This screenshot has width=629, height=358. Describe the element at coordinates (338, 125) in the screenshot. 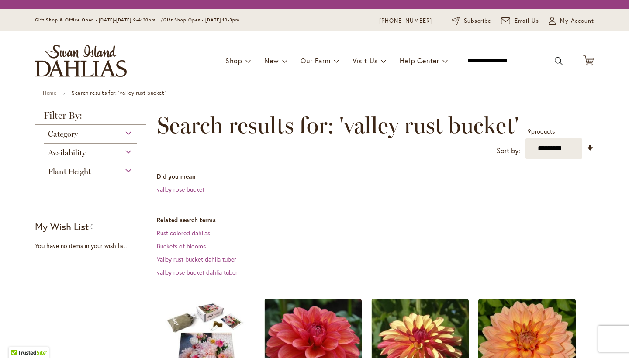

I see `span: Search results for: 'valley rust bucket'` at that location.